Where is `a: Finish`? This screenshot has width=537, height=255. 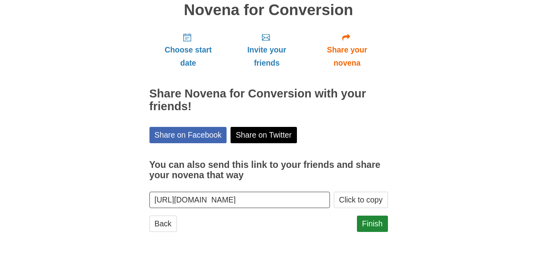 a: Finish is located at coordinates (372, 223).